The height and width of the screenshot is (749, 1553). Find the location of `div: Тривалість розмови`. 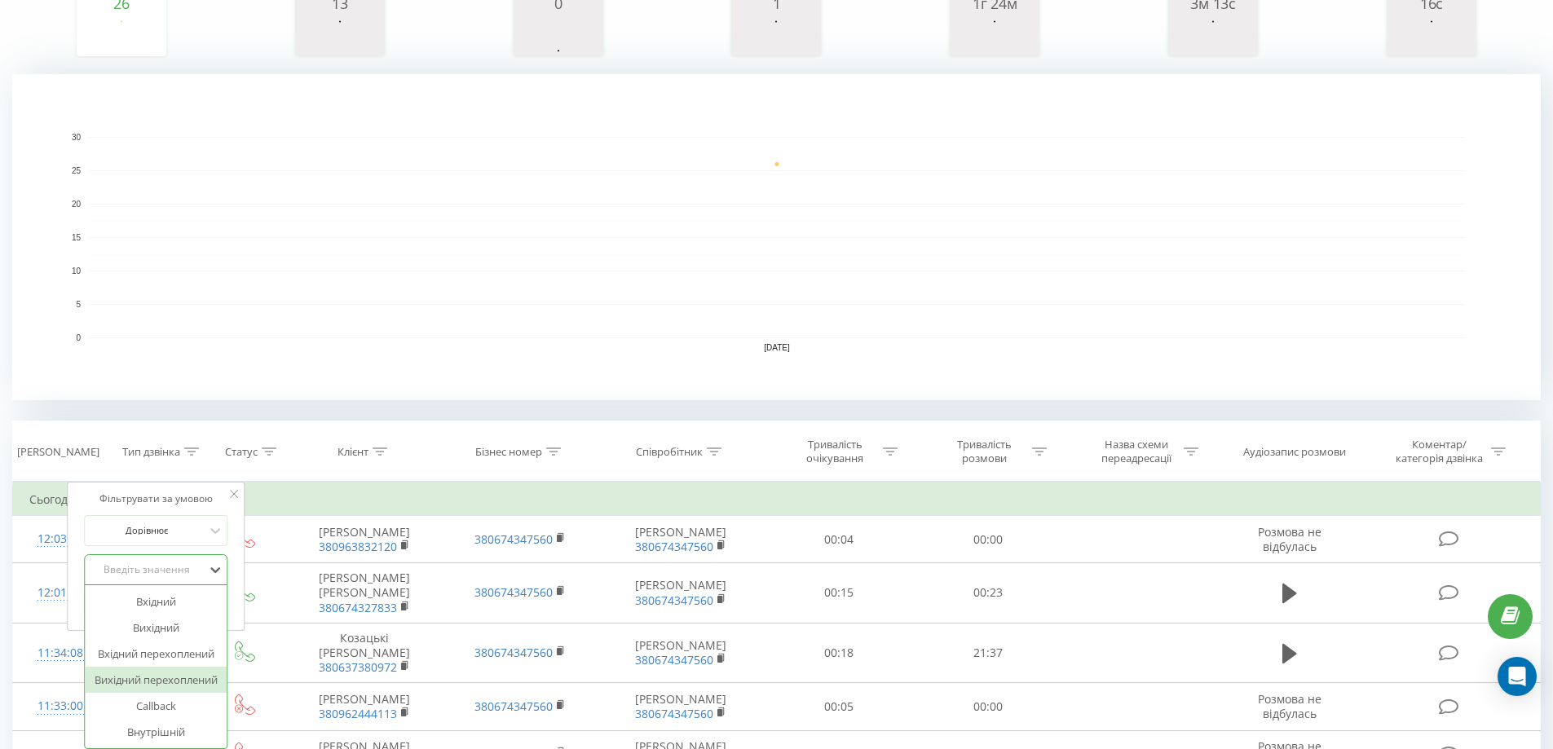

div: Тривалість розмови is located at coordinates (984, 452).